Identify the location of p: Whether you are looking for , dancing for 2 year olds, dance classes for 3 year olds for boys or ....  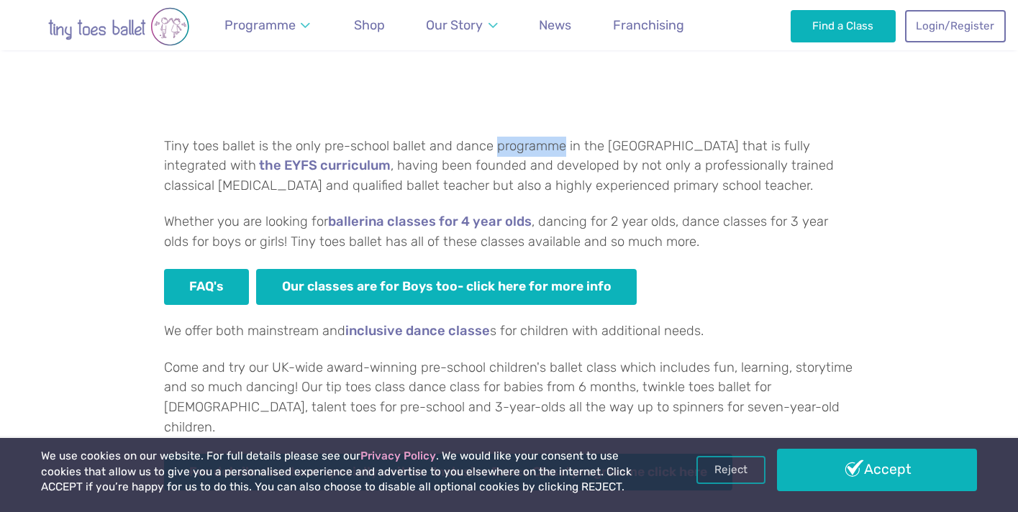
(509, 232).